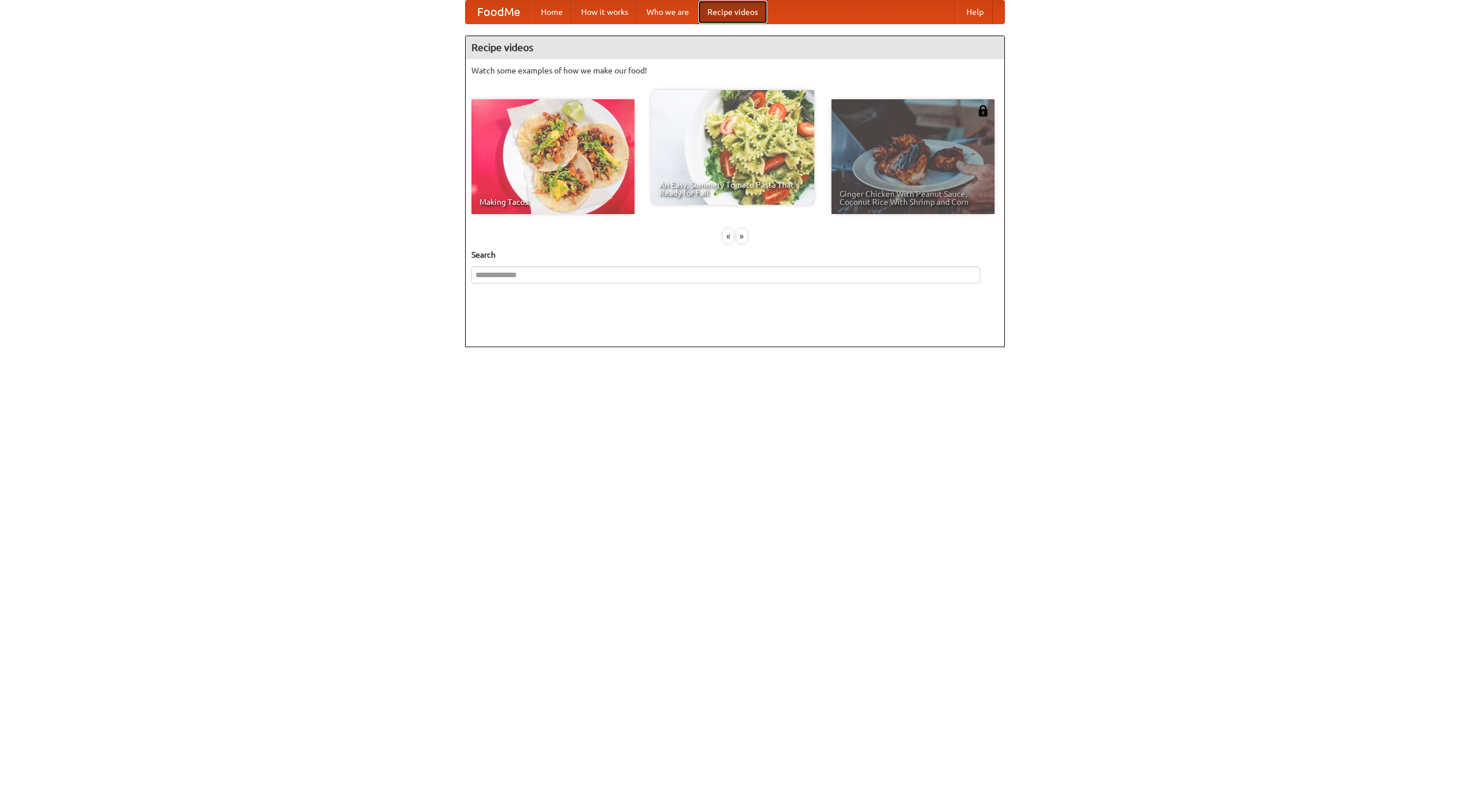 The height and width of the screenshot is (812, 1470). Describe the element at coordinates (735, 48) in the screenshot. I see `h4: Recipe videos` at that location.